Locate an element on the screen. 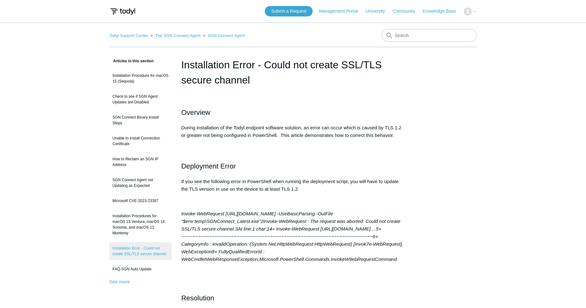 This screenshot has width=586, height=308. a: SGN Connect Agent not Updating as Expected is located at coordinates (140, 183).